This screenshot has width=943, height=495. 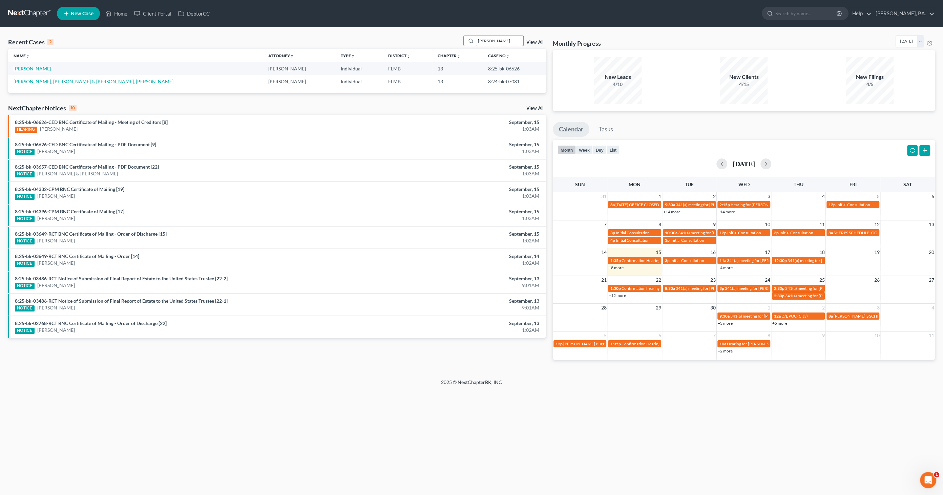 I want to click on div: New Leads, so click(x=618, y=77).